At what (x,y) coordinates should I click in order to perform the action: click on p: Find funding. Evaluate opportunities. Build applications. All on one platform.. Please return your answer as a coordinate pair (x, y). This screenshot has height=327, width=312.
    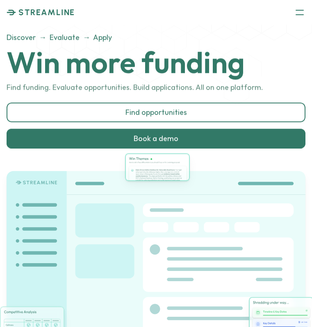
    Looking at the image, I should click on (156, 87).